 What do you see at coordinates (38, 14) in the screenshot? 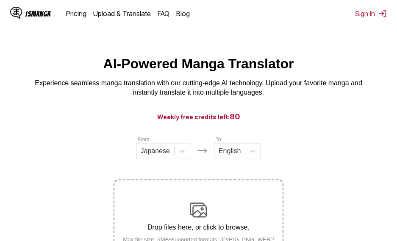
I see `a: IsManga LogoIsManga` at bounding box center [38, 14].